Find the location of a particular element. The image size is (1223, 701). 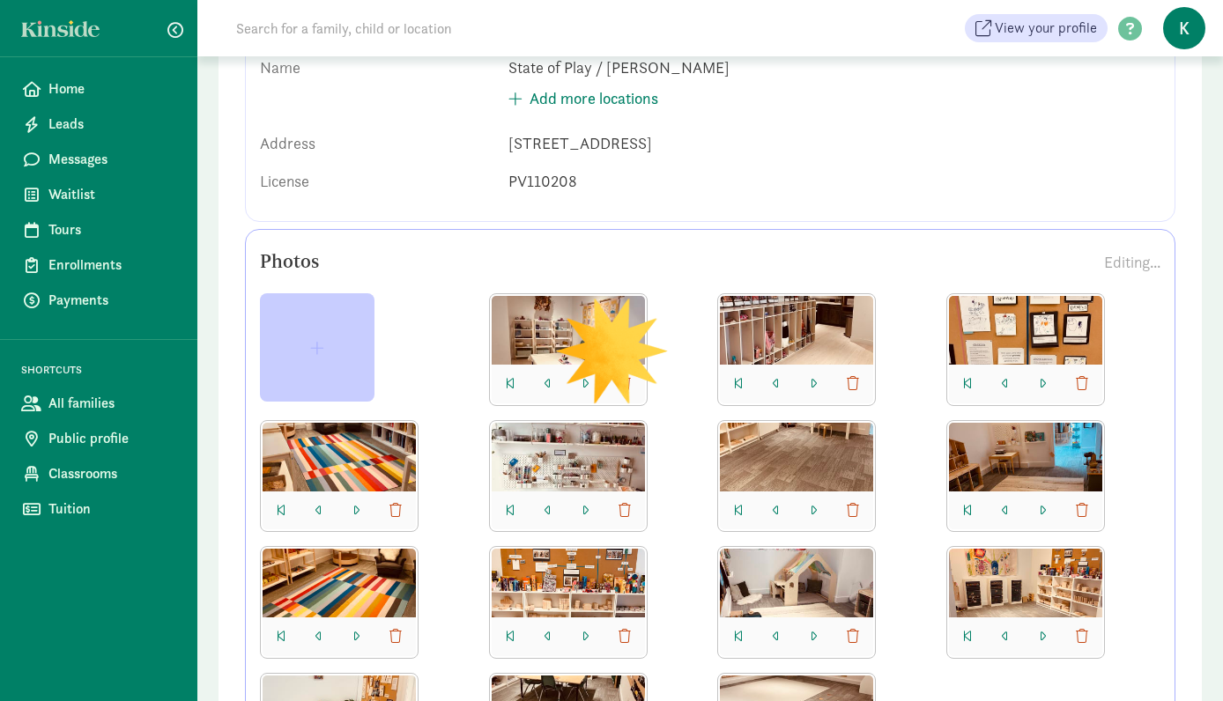

span: Enrollments is located at coordinates (112, 265).